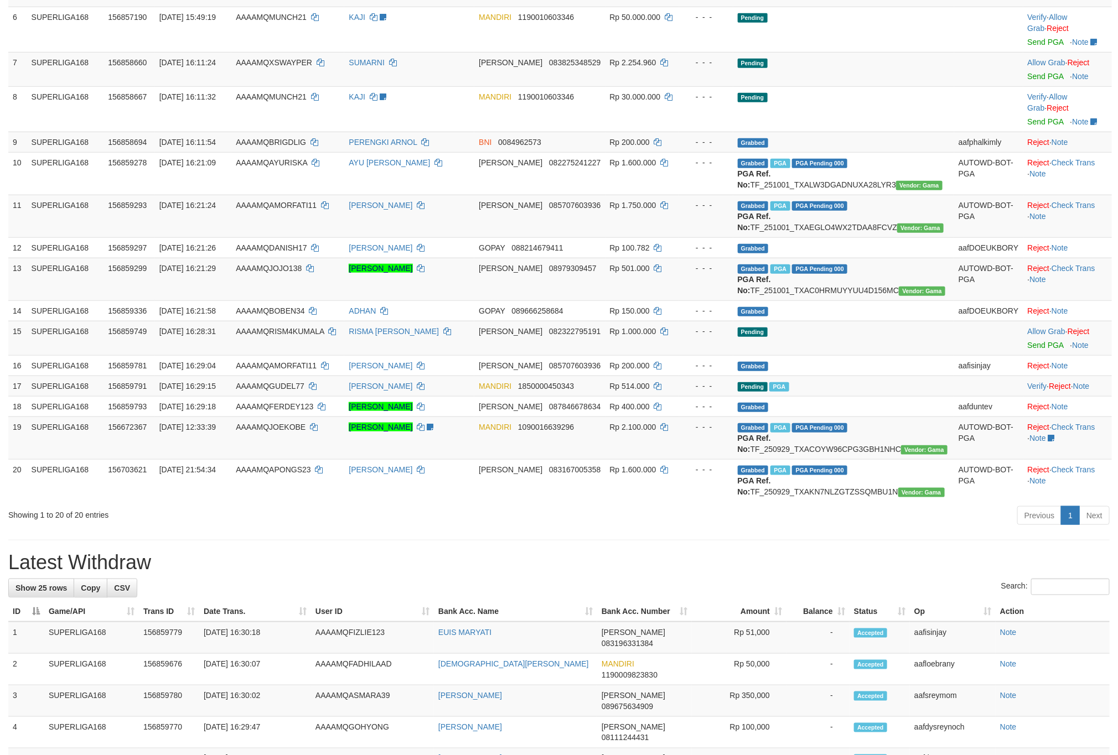 The image size is (1118, 755). I want to click on div: Showing 1 to 20 of 20 entries, so click(233, 513).